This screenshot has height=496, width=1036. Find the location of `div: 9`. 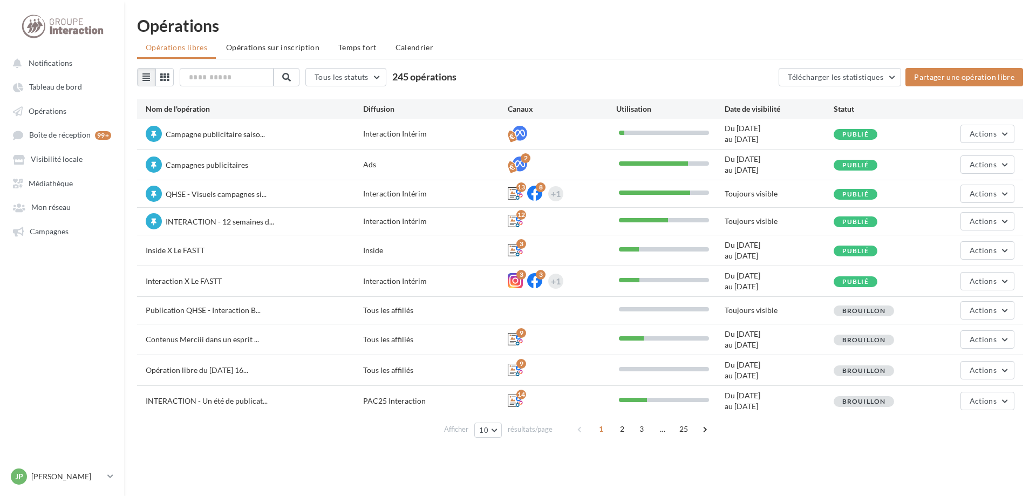

div: 9 is located at coordinates (521, 333).